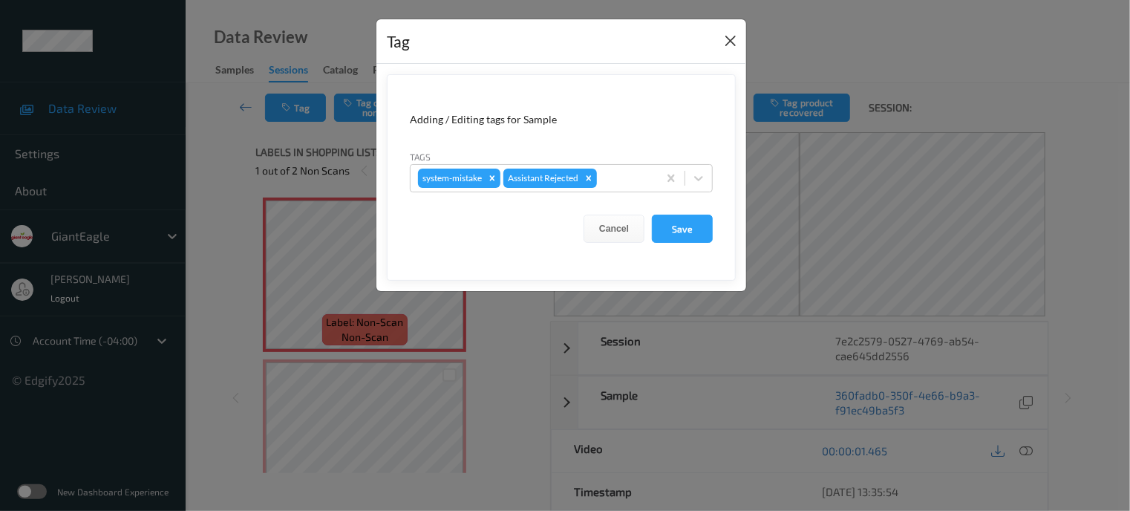 Image resolution: width=1130 pixels, height=511 pixels. What do you see at coordinates (589, 178) in the screenshot?
I see `div: Remove Assistant Rejected` at bounding box center [589, 178].